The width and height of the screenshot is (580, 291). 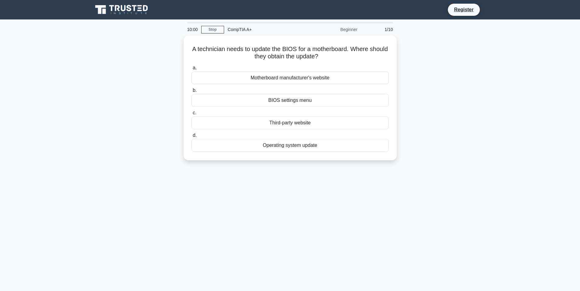 What do you see at coordinates (290, 123) in the screenshot?
I see `div: Third-party website` at bounding box center [290, 123].